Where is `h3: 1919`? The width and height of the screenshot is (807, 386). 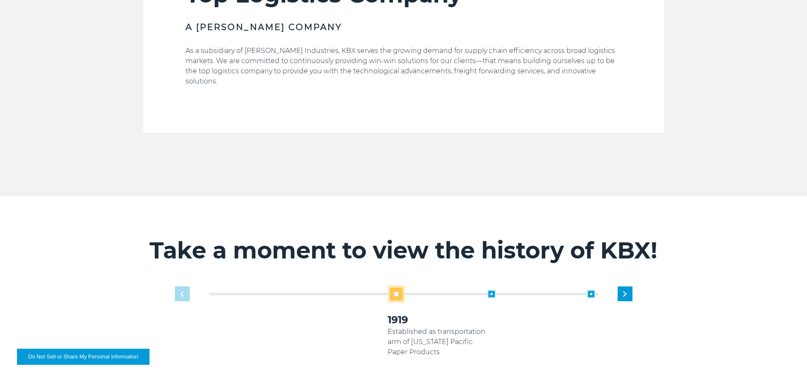 h3: 1919 is located at coordinates (437, 320).